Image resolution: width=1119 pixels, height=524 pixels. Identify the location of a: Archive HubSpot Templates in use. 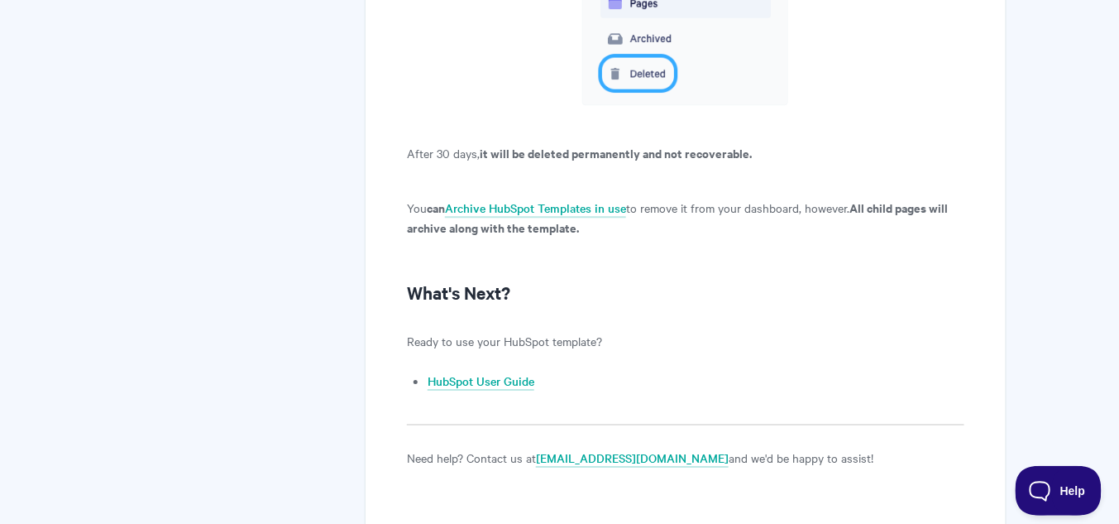
(535, 208).